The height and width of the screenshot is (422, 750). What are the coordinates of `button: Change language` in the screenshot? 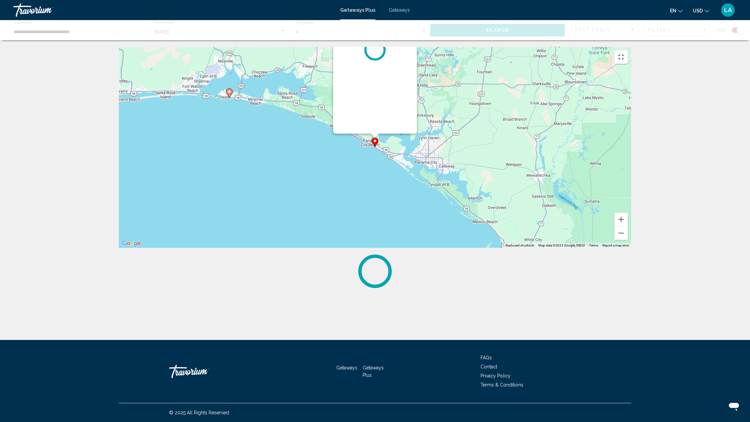 It's located at (676, 10).